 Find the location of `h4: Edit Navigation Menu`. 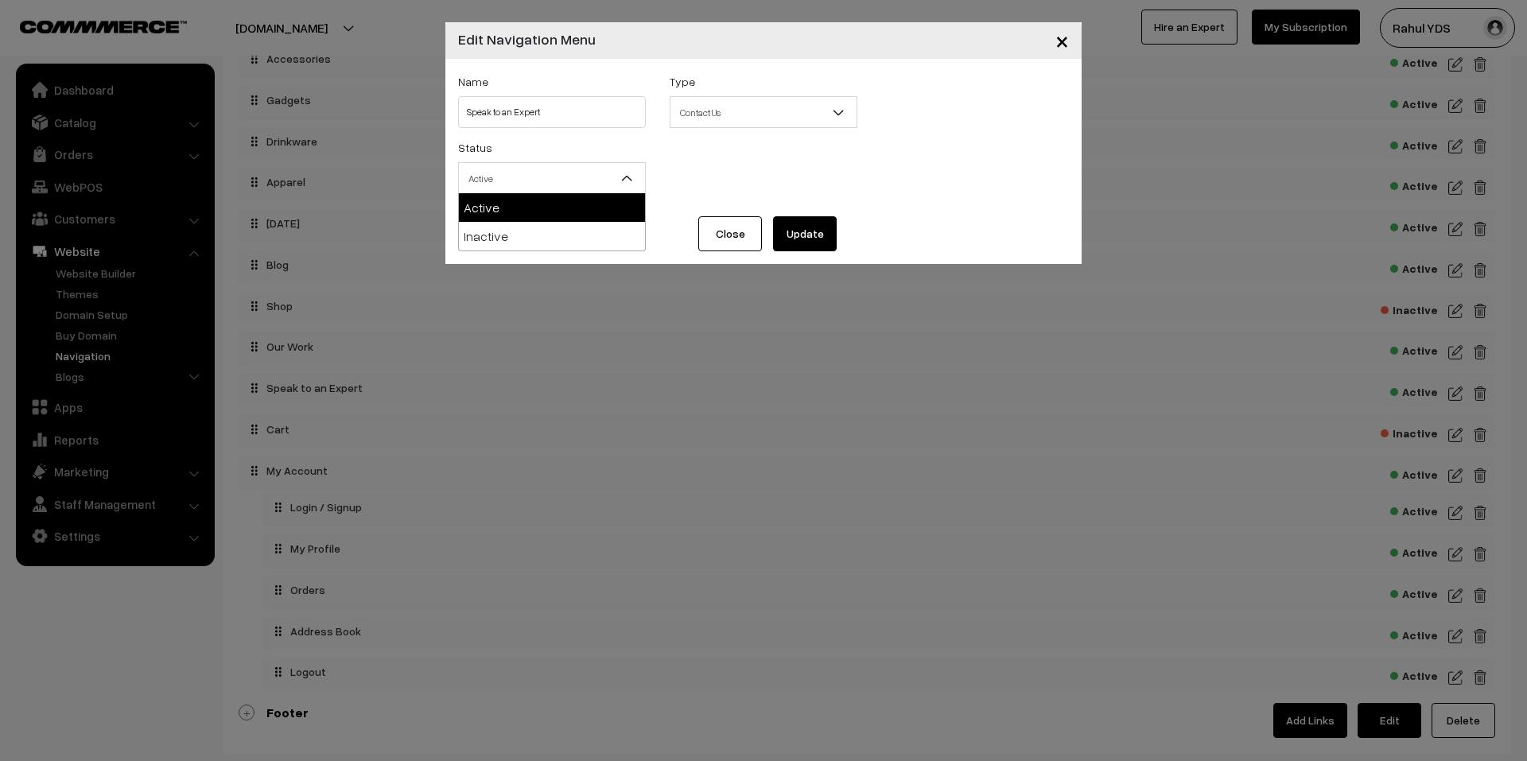

h4: Edit Navigation Menu is located at coordinates (526, 39).